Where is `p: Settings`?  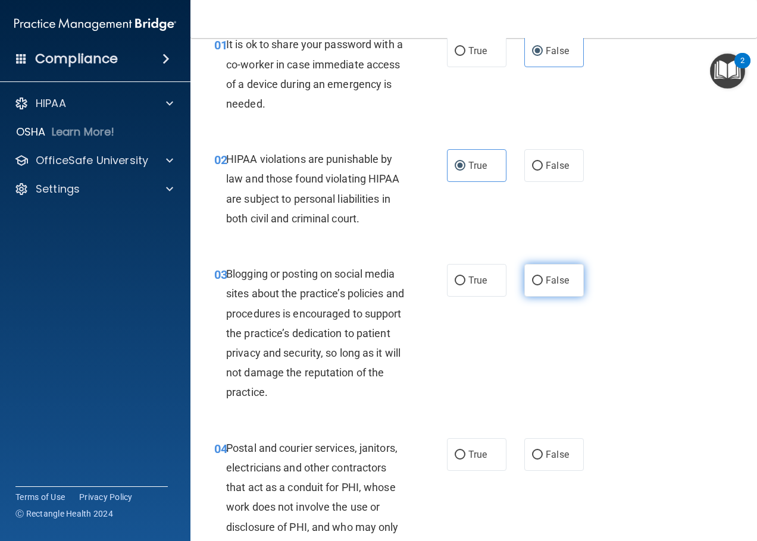
p: Settings is located at coordinates (58, 189).